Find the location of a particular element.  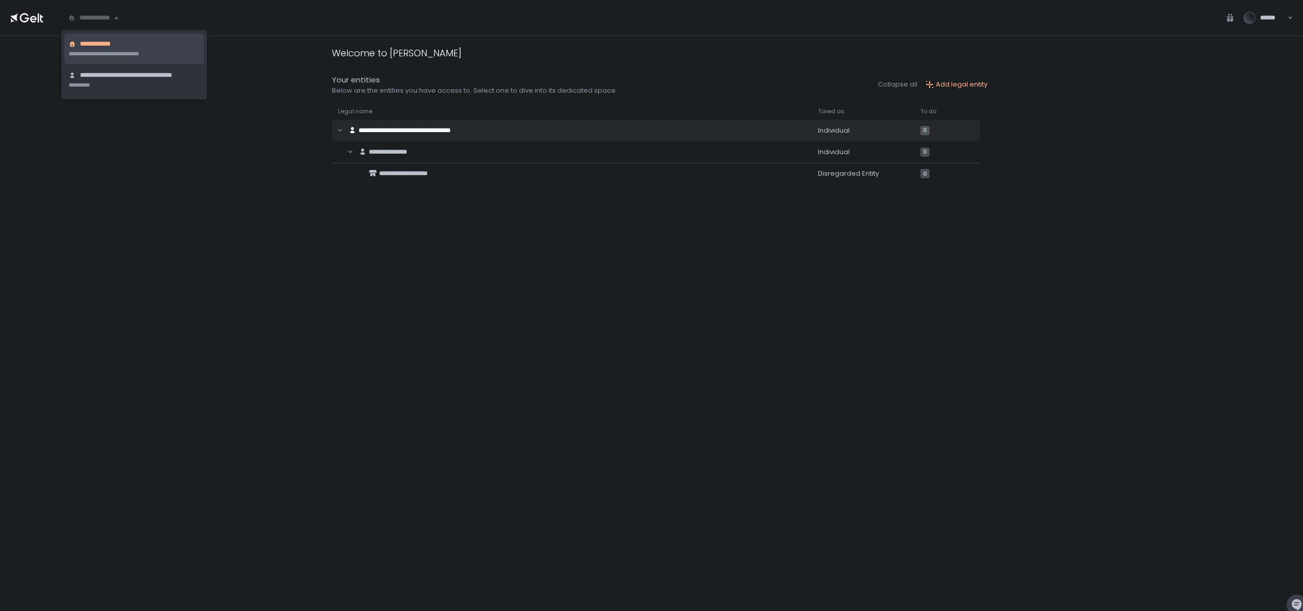

div: Below are the entities you have access to. Select one to dive into its dedicated space. is located at coordinates (474, 91).